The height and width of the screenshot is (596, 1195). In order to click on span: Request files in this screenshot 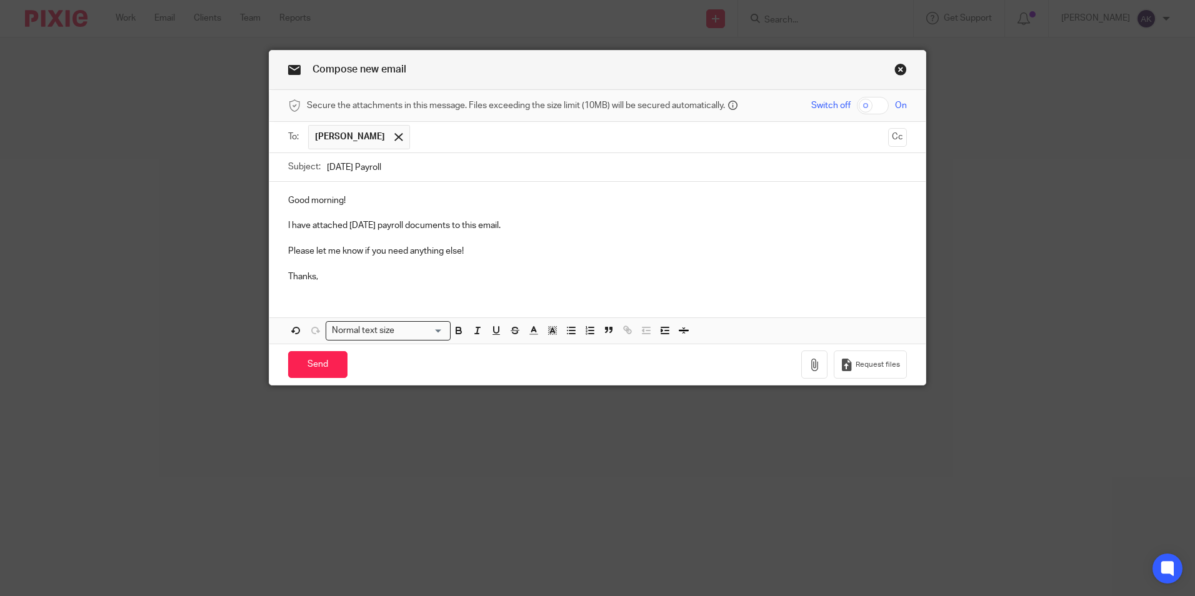, I will do `click(877, 365)`.